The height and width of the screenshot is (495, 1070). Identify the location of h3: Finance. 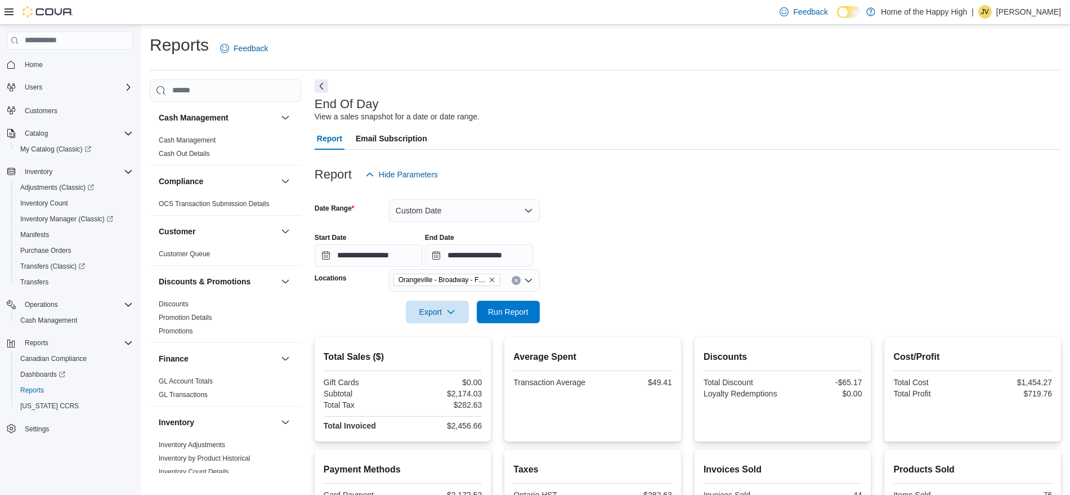
(173, 359).